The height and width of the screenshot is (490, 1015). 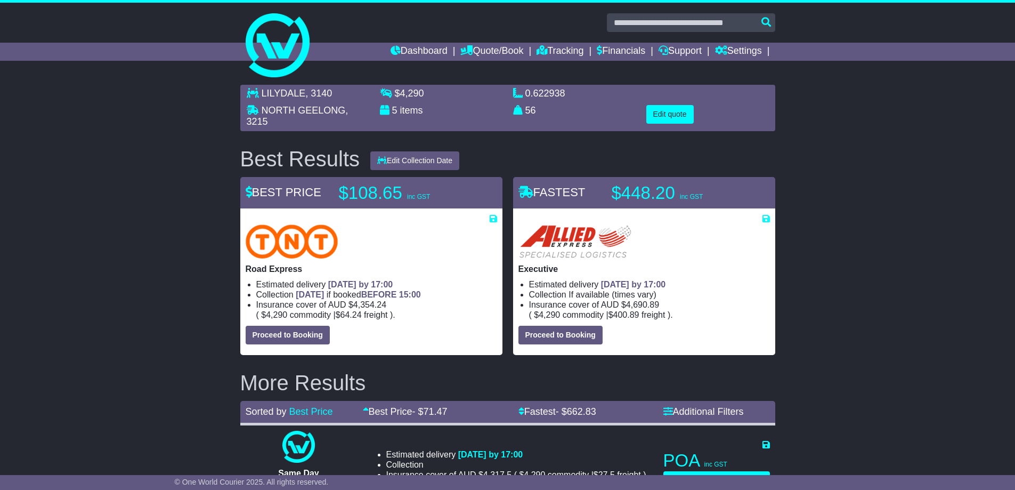 What do you see at coordinates (370, 304) in the screenshot?
I see `span: 4,354.24` at bounding box center [370, 304].